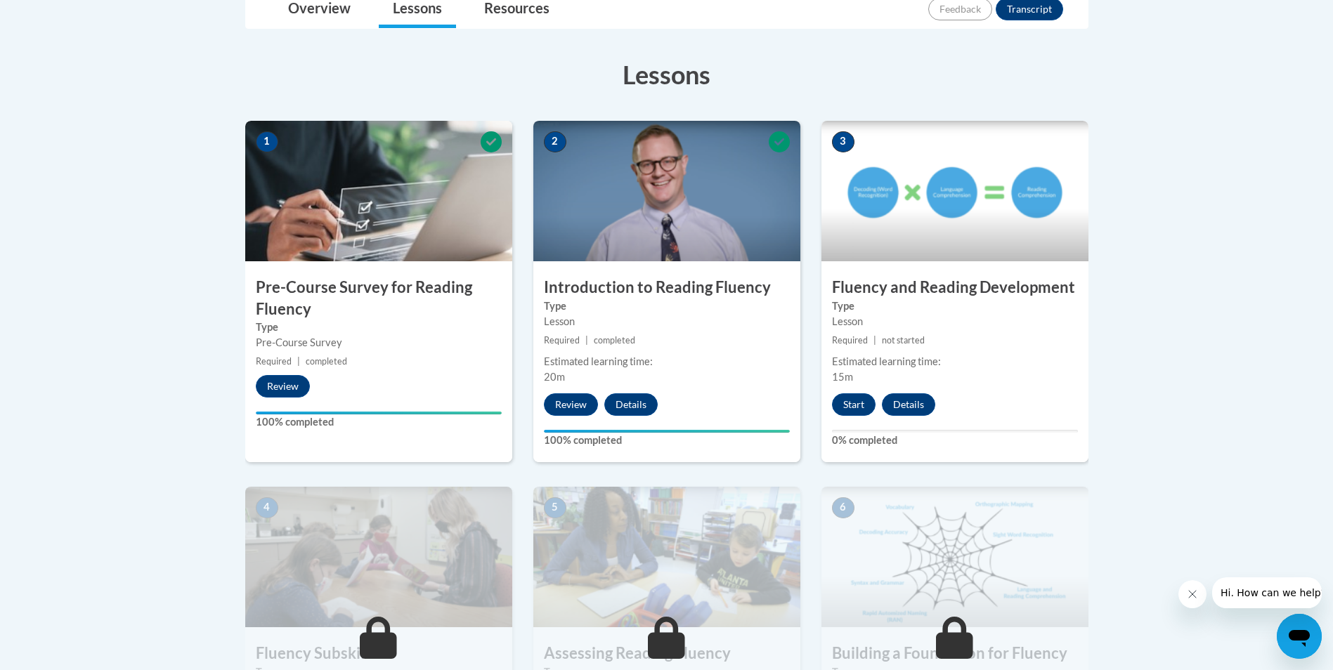 This screenshot has height=670, width=1333. I want to click on label: 0% completed, so click(955, 441).